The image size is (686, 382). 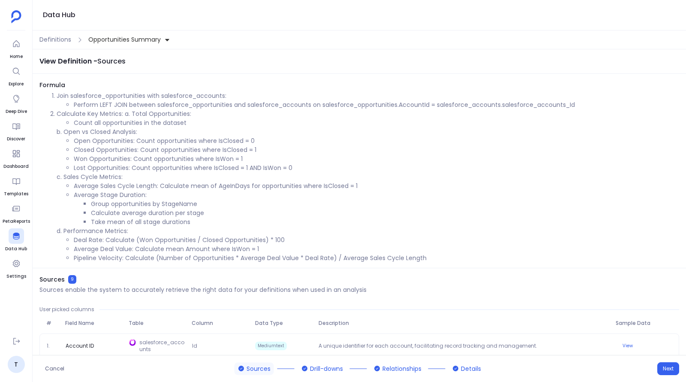 I want to click on span: 9, so click(x=72, y=279).